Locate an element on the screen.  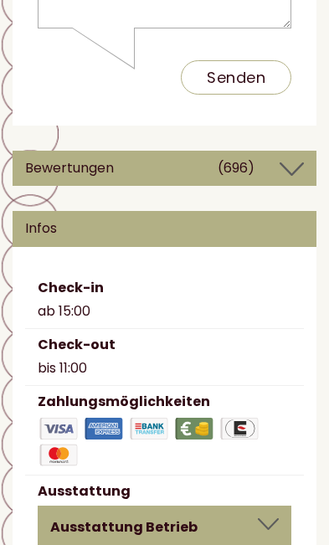
img: Maestro is located at coordinates (59, 455).